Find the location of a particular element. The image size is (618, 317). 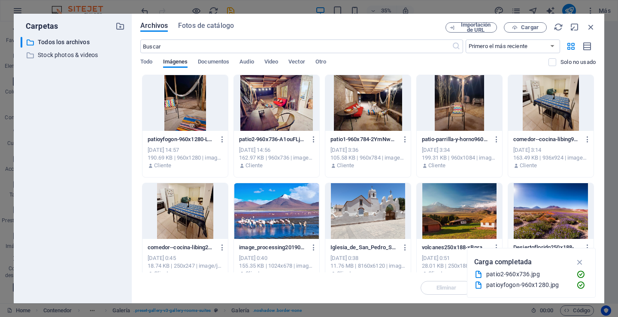

button: Importación de URL is located at coordinates (471, 27).